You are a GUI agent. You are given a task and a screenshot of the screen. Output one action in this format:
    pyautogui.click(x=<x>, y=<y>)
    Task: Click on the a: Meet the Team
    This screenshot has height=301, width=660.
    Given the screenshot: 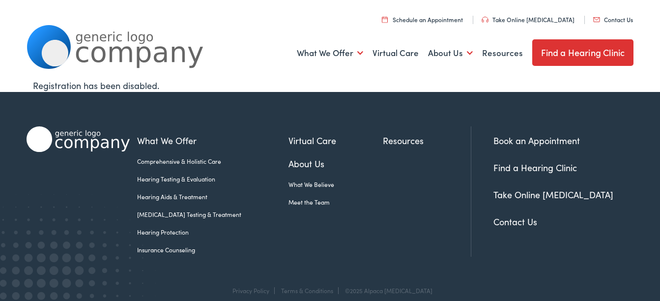 What is the action you would take?
    pyautogui.click(x=336, y=202)
    